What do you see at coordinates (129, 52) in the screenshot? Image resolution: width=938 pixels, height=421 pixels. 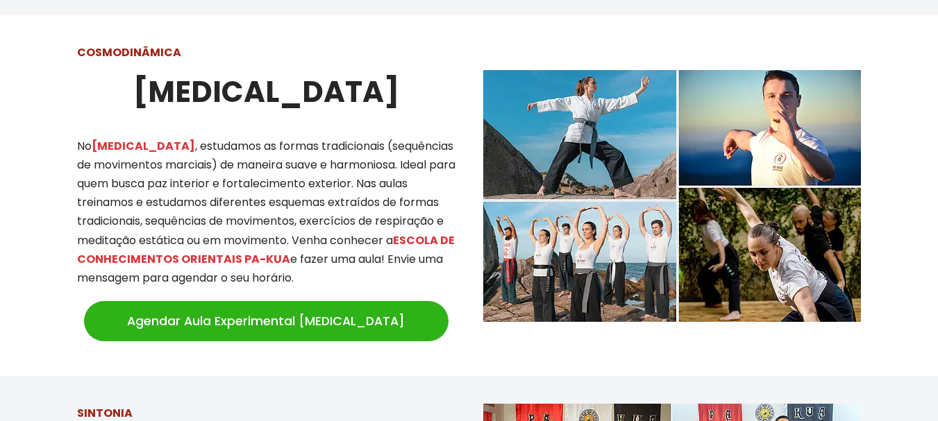 I see `strong: COSMODINÃMICA` at bounding box center [129, 52].